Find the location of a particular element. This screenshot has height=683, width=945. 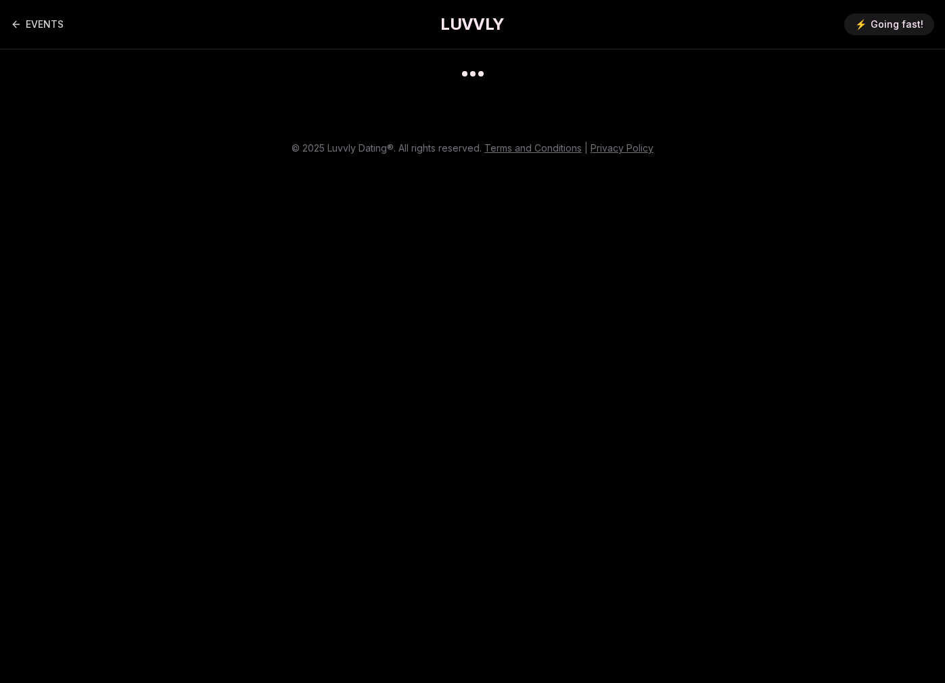

a: Back to events is located at coordinates (37, 24).